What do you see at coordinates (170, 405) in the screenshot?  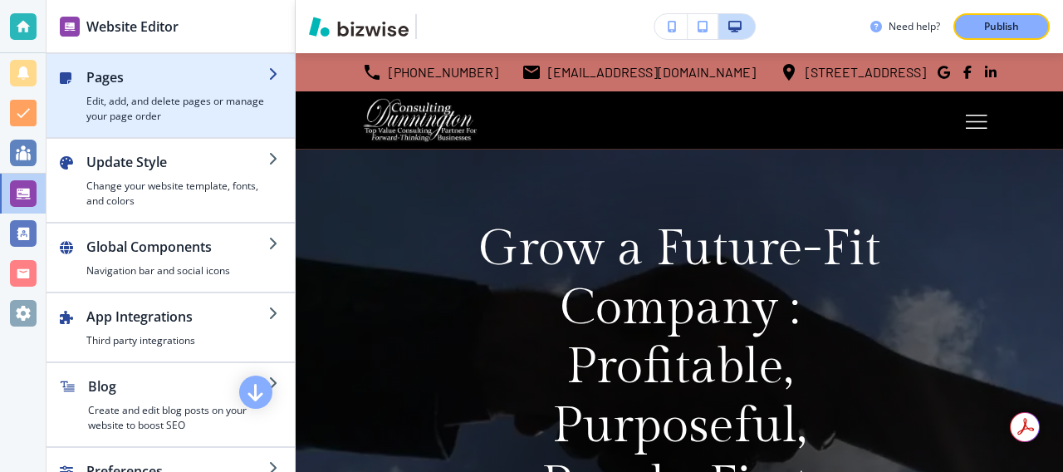 I see `button: BlogCreate and edit blog posts on your website to boost SEO` at bounding box center [170, 405].